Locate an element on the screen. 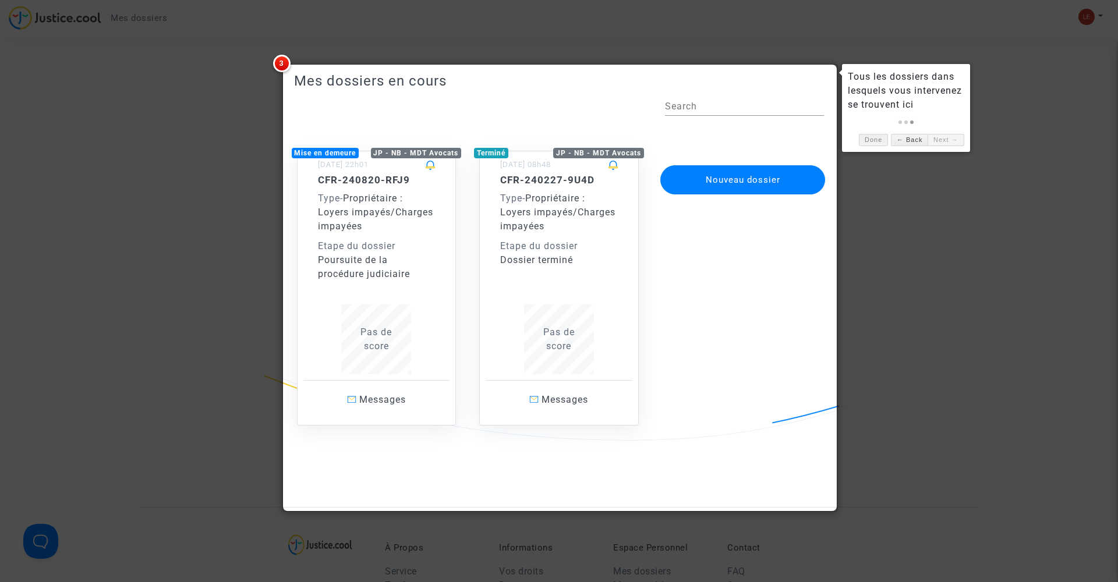  button: Nouveau dossier is located at coordinates (743, 180).